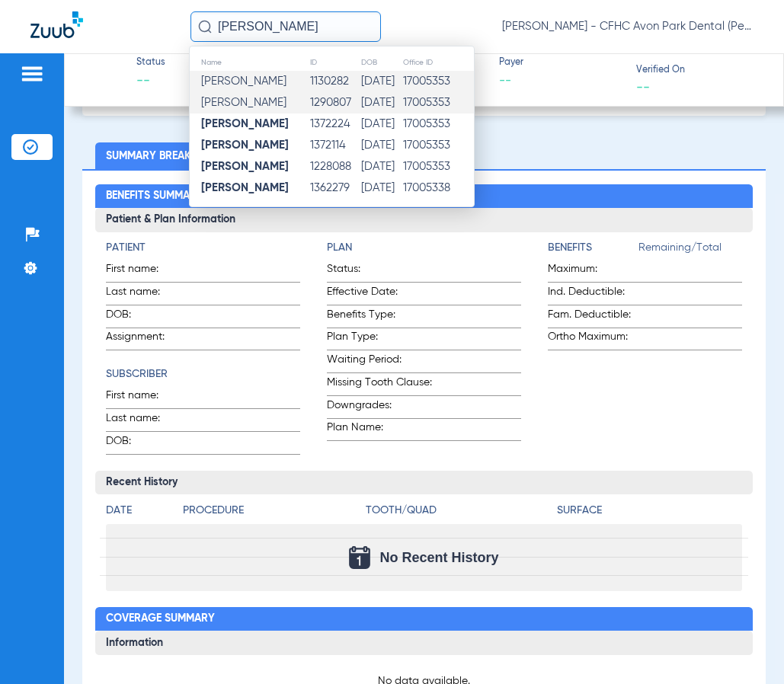 This screenshot has width=784, height=684. I want to click on td: 1290807, so click(334, 103).